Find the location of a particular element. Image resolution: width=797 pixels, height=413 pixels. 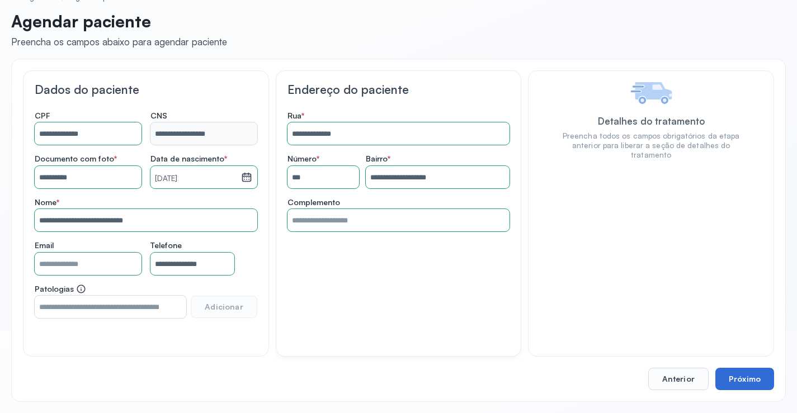

span: CPF is located at coordinates (43, 116).